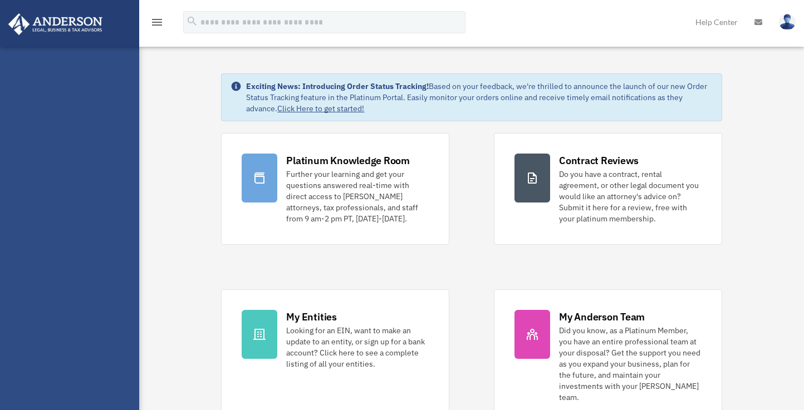 This screenshot has width=804, height=410. Describe the element at coordinates (630, 364) in the screenshot. I see `div: Did you know, as a Platinum Member, you have an entire professional team at your disposal? Get th...` at that location.